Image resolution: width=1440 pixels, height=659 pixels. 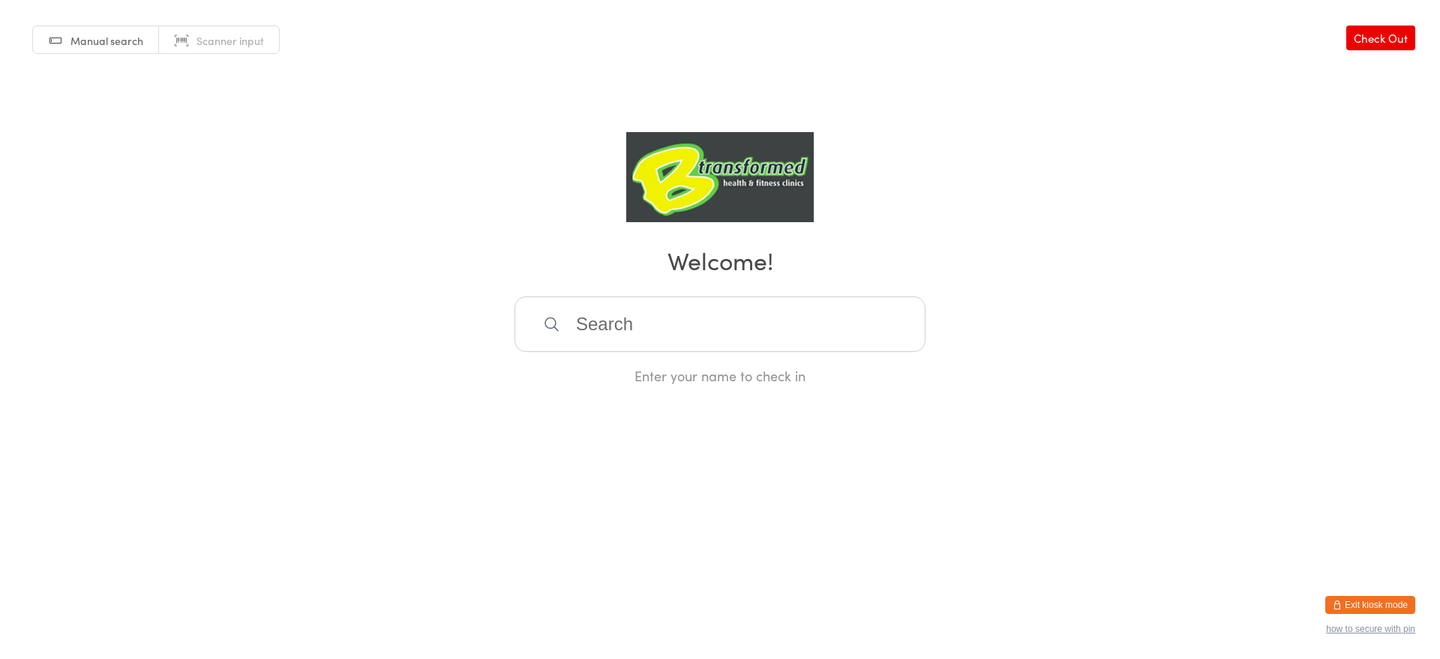 I want to click on button: how to secure with pin, so click(x=1370, y=629).